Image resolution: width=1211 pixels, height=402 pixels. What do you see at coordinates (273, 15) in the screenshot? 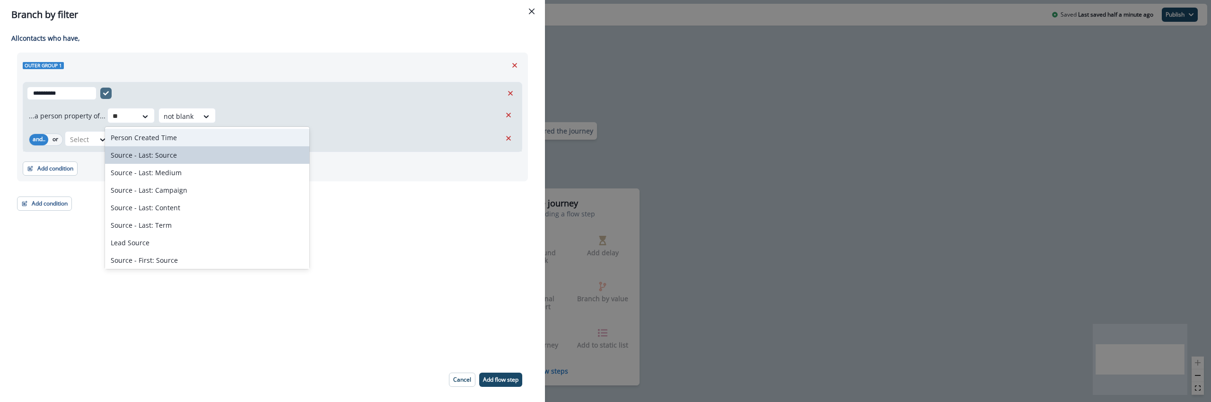
I see `div: Branch by filter` at bounding box center [273, 15].